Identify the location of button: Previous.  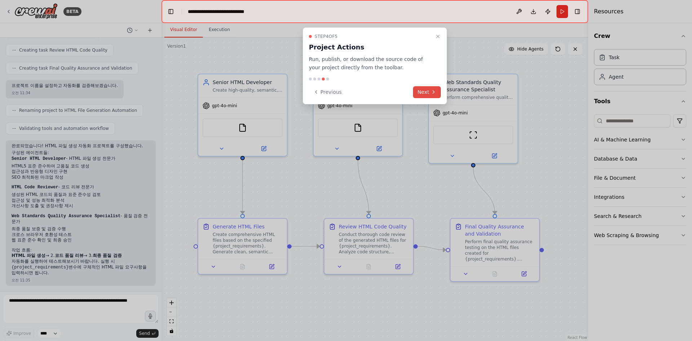
(327, 92).